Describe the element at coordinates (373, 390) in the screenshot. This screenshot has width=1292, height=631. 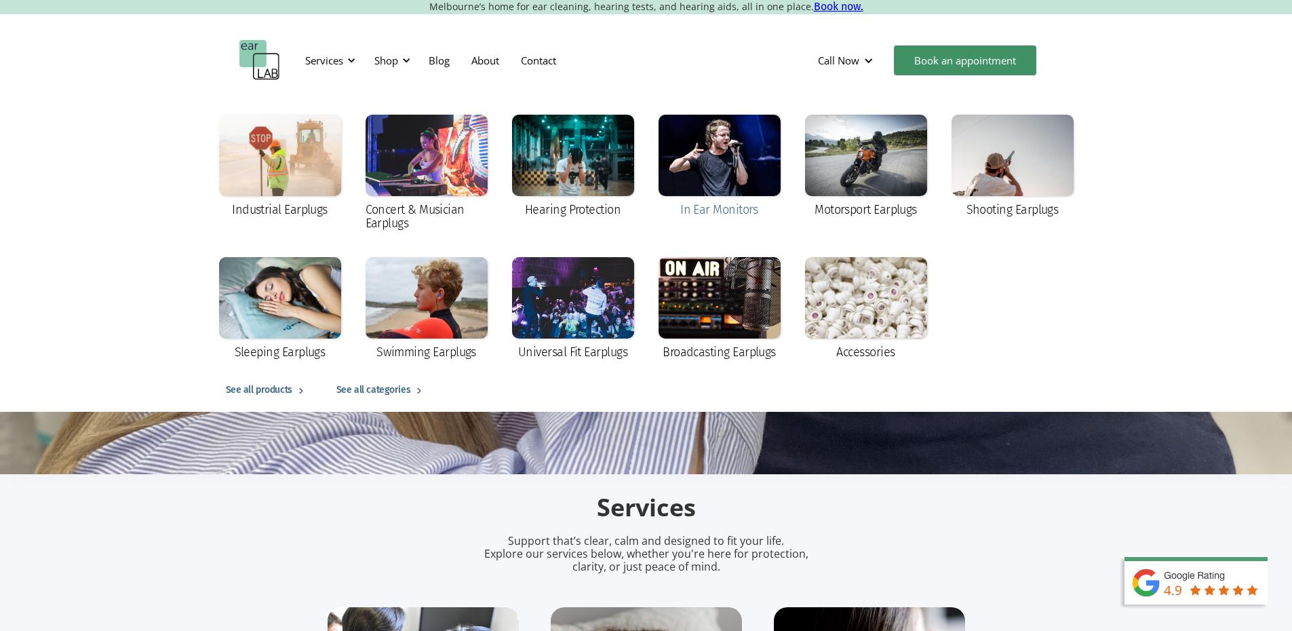
I see `div: See all categories` at that location.